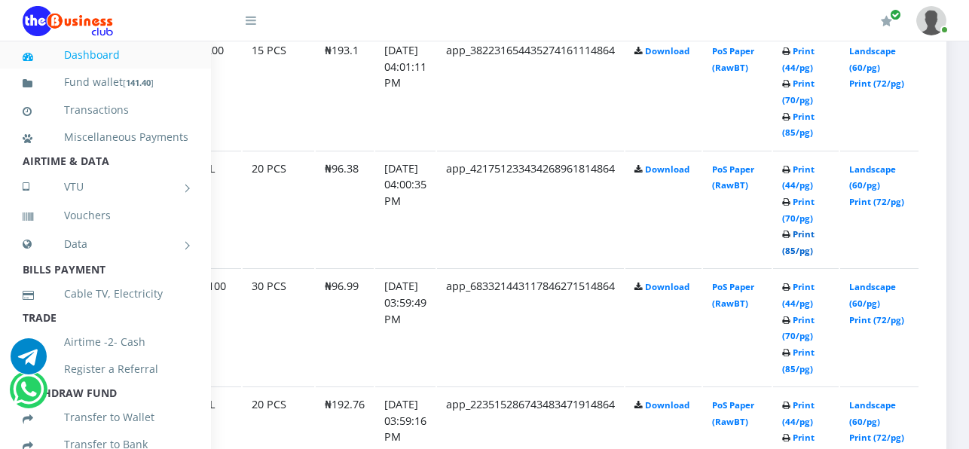  I want to click on a: Transfer to Wallet, so click(106, 418).